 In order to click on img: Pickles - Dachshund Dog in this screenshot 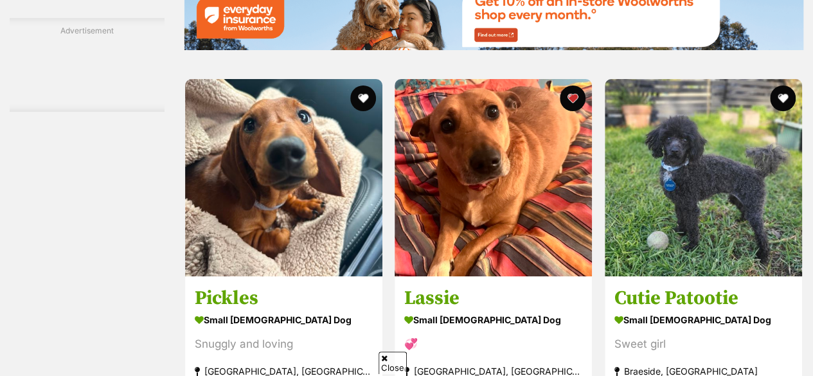, I will do `click(283, 177)`.